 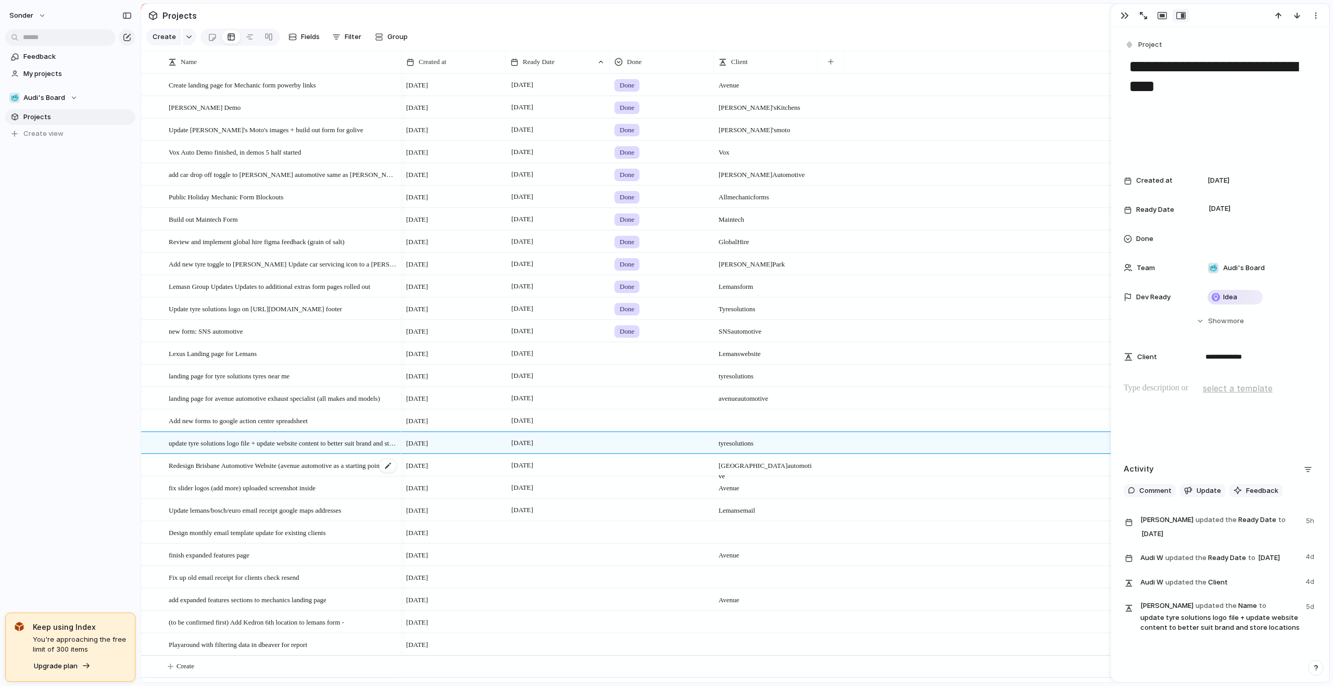 I want to click on span: Lemans website, so click(x=766, y=351).